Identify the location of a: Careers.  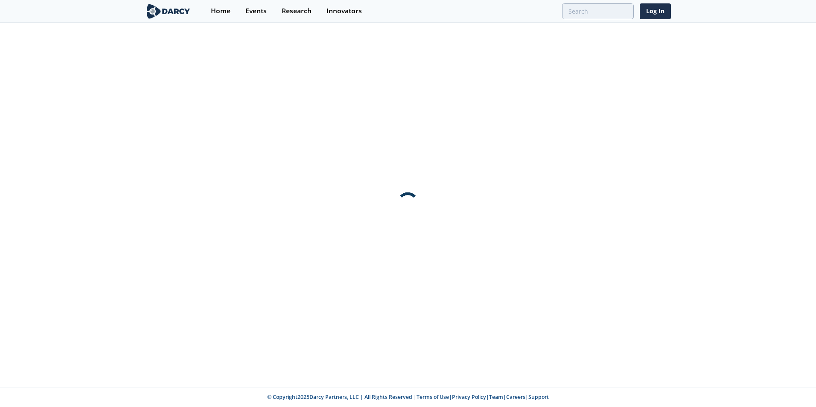
(516, 397).